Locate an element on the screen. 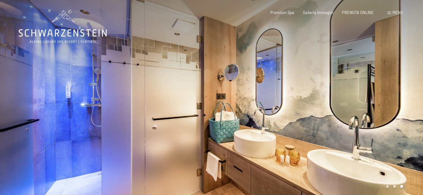 The image size is (423, 195). span: Galleria immagini is located at coordinates (318, 12).